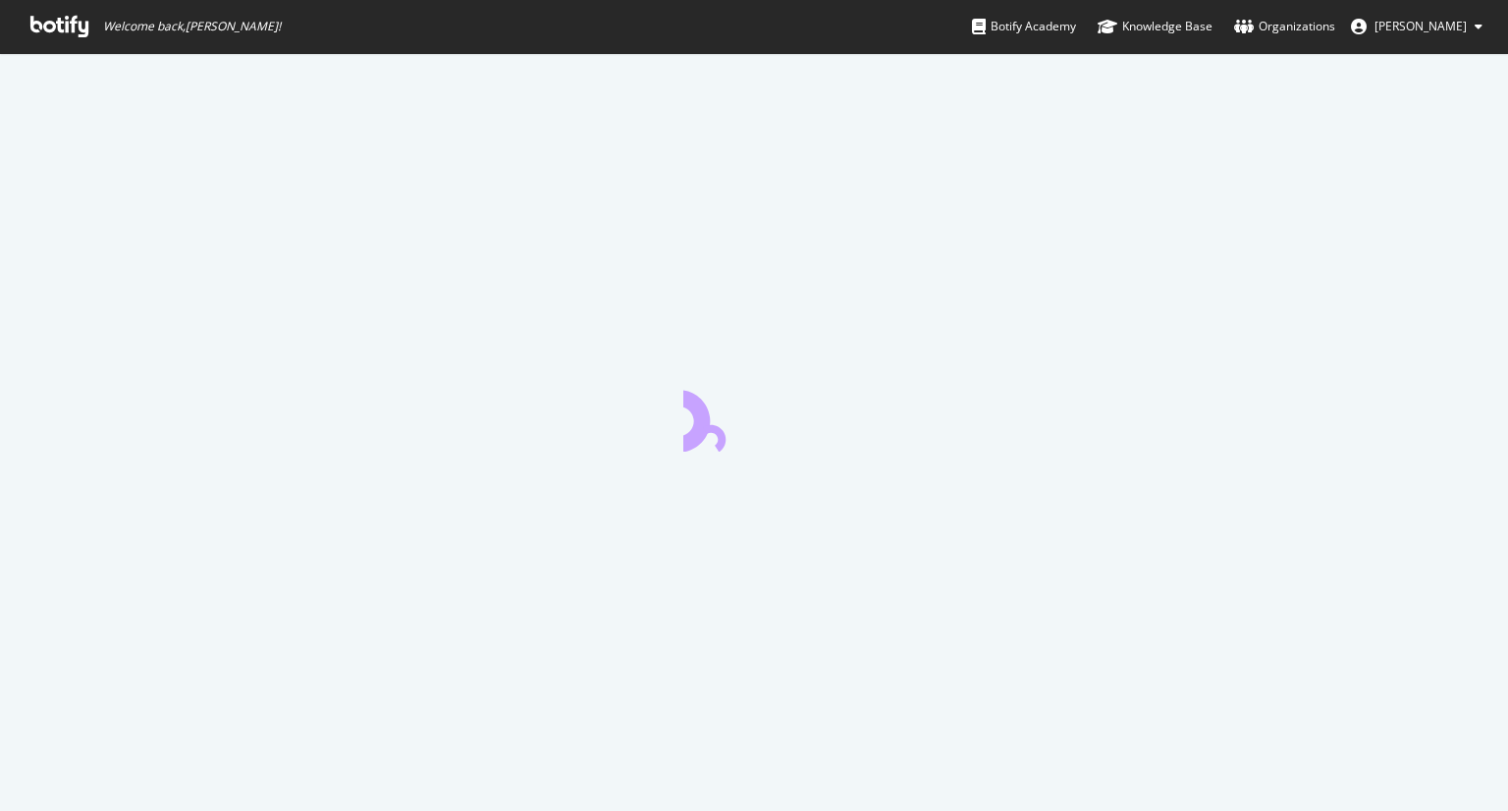  I want to click on div: Organizations, so click(1284, 27).